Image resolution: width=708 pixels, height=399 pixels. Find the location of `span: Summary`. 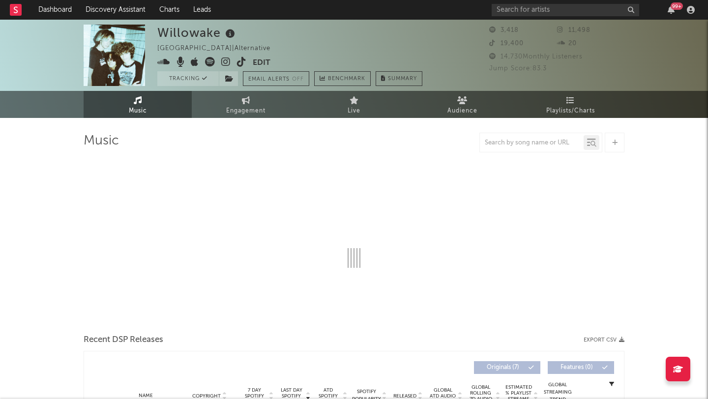

span: Summary is located at coordinates (402, 79).